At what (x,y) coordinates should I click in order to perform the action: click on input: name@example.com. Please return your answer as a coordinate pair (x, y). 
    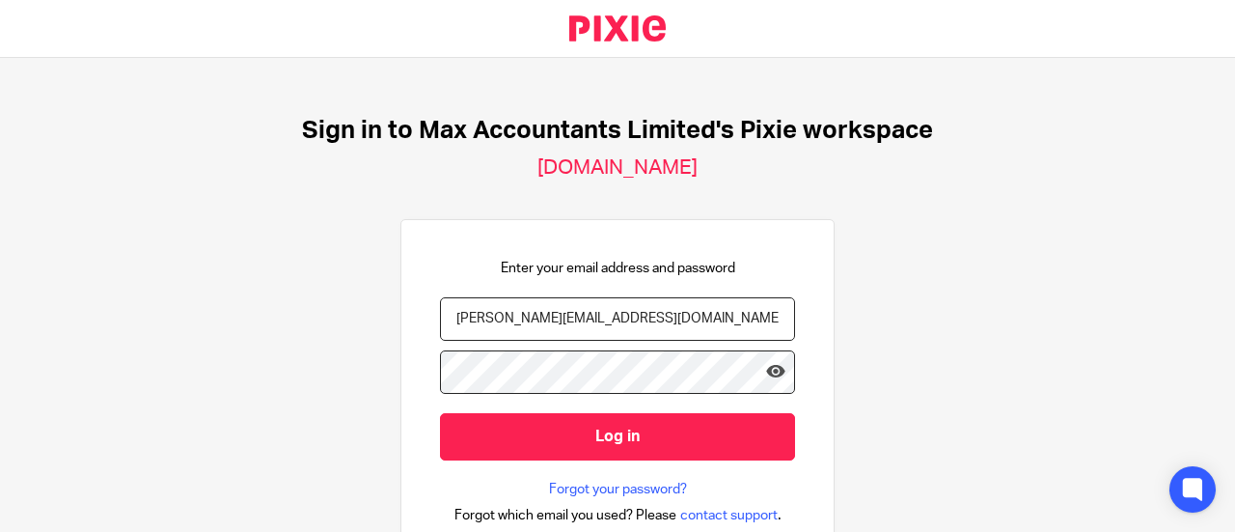
    Looking at the image, I should click on (618, 318).